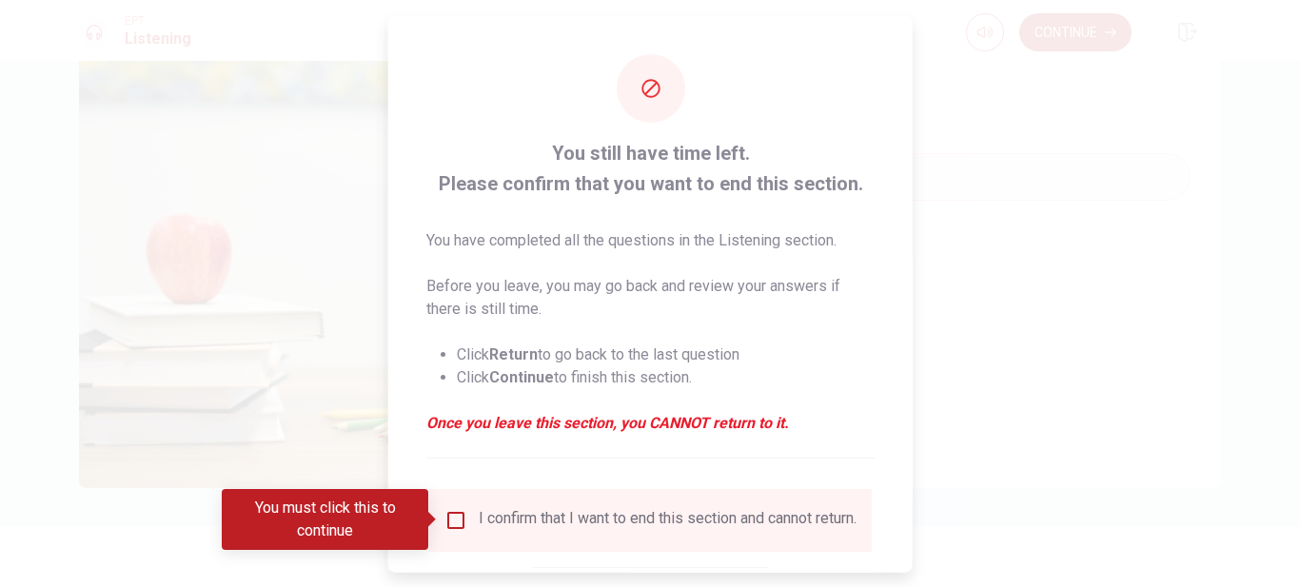 Image resolution: width=1300 pixels, height=587 pixels. Describe the element at coordinates (667, 520) in the screenshot. I see `div: I confirm that I want to end this section and cannot return.` at that location.